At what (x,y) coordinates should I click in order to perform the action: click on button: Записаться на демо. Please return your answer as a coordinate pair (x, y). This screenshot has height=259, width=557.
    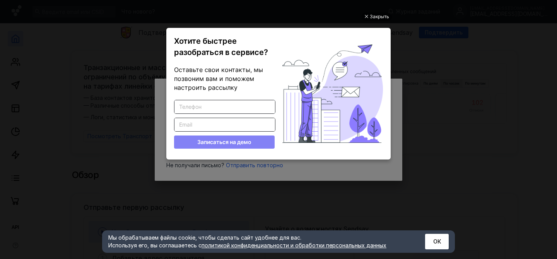
    Looking at the image, I should click on (224, 142).